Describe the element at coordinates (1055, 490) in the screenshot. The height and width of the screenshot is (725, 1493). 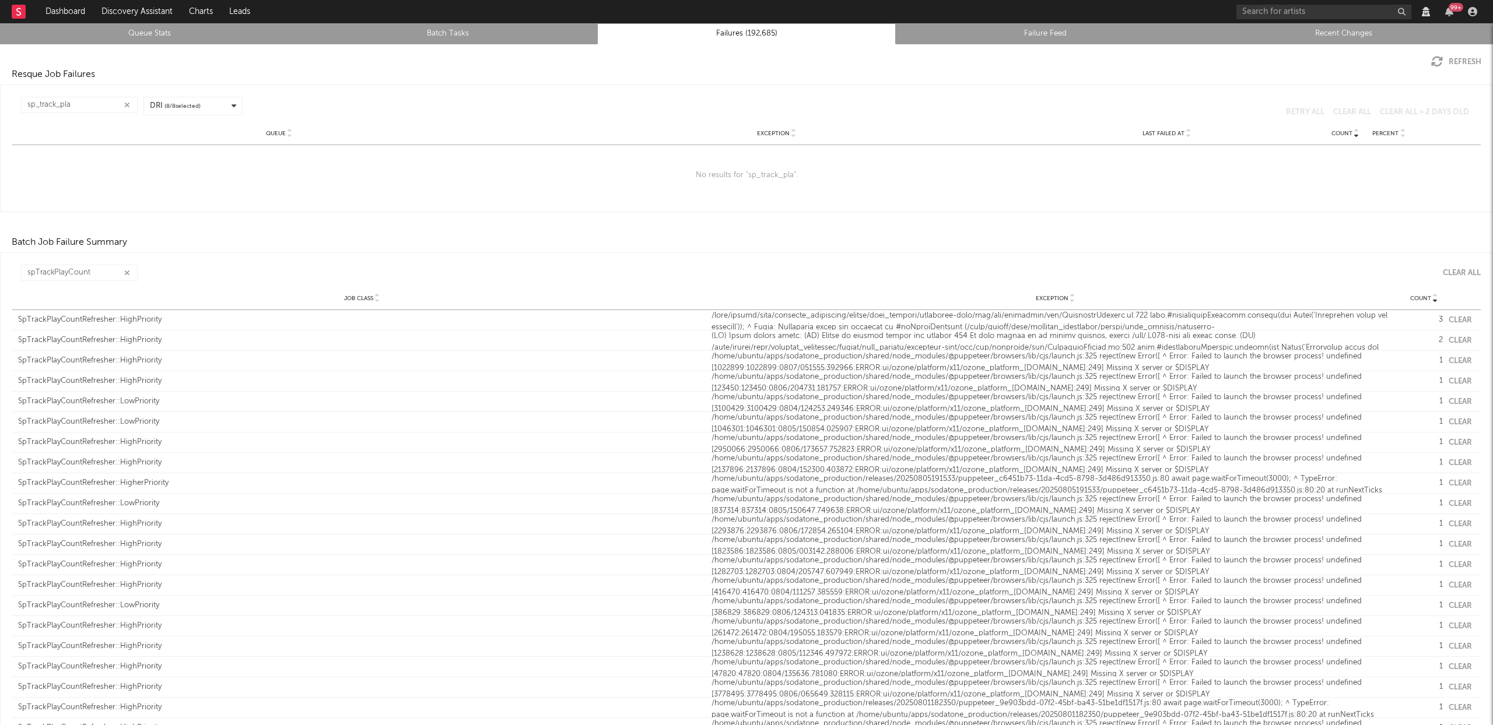
I see `div: /home/ubuntu/apps/sodatone_production/releases/20250805191533/puppeteer_c6451b73-11da-4cd5-8798-3...` at that location.